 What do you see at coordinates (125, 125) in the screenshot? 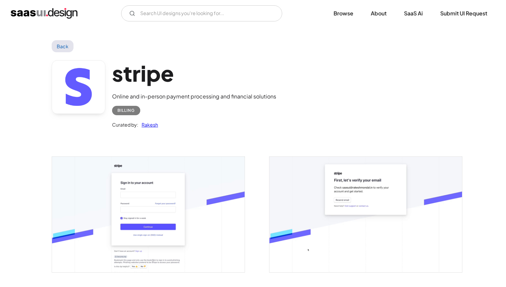
I see `div: Curated by:` at bounding box center [125, 125].